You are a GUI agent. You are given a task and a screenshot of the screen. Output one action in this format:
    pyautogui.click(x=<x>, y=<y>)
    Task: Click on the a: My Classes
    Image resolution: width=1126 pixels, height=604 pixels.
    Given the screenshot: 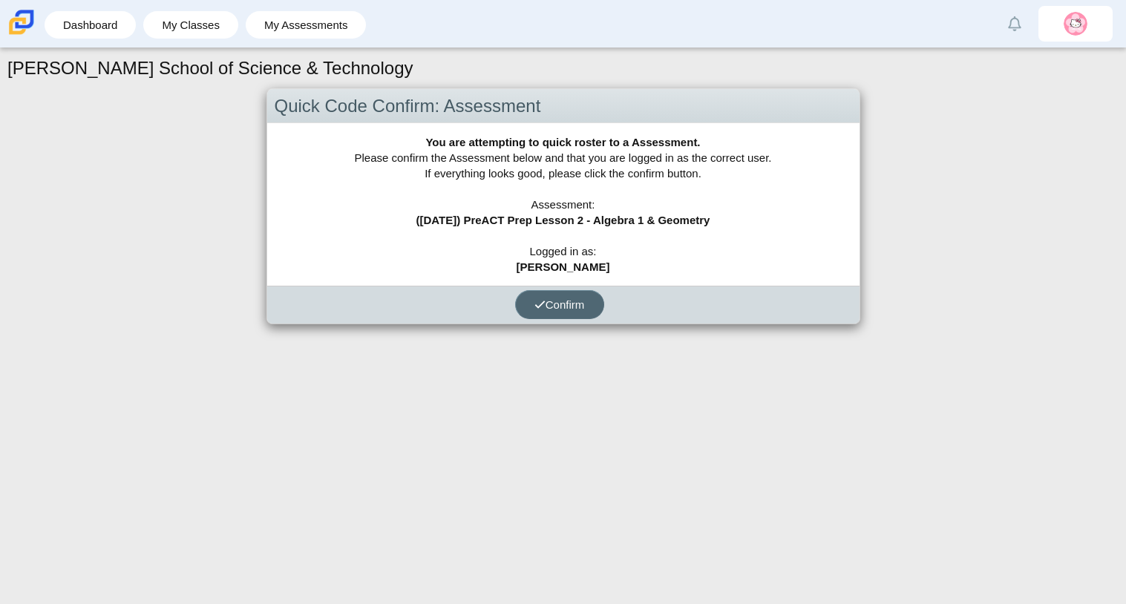 What is the action you would take?
    pyautogui.click(x=191, y=24)
    